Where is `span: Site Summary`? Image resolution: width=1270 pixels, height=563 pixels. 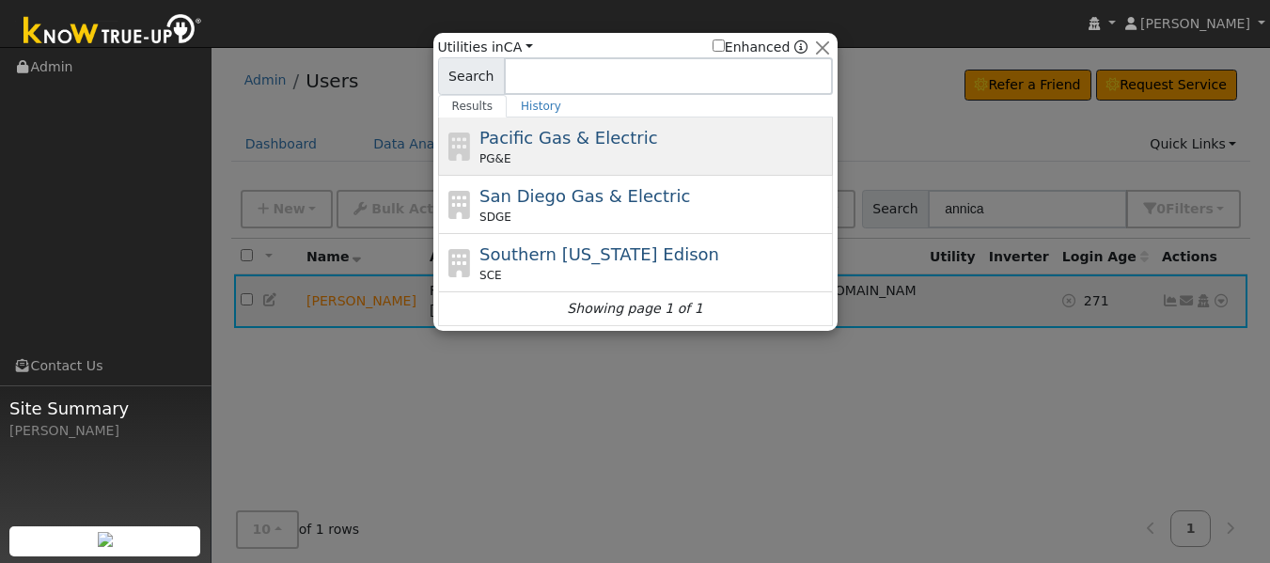
span: Site Summary is located at coordinates (105, 408).